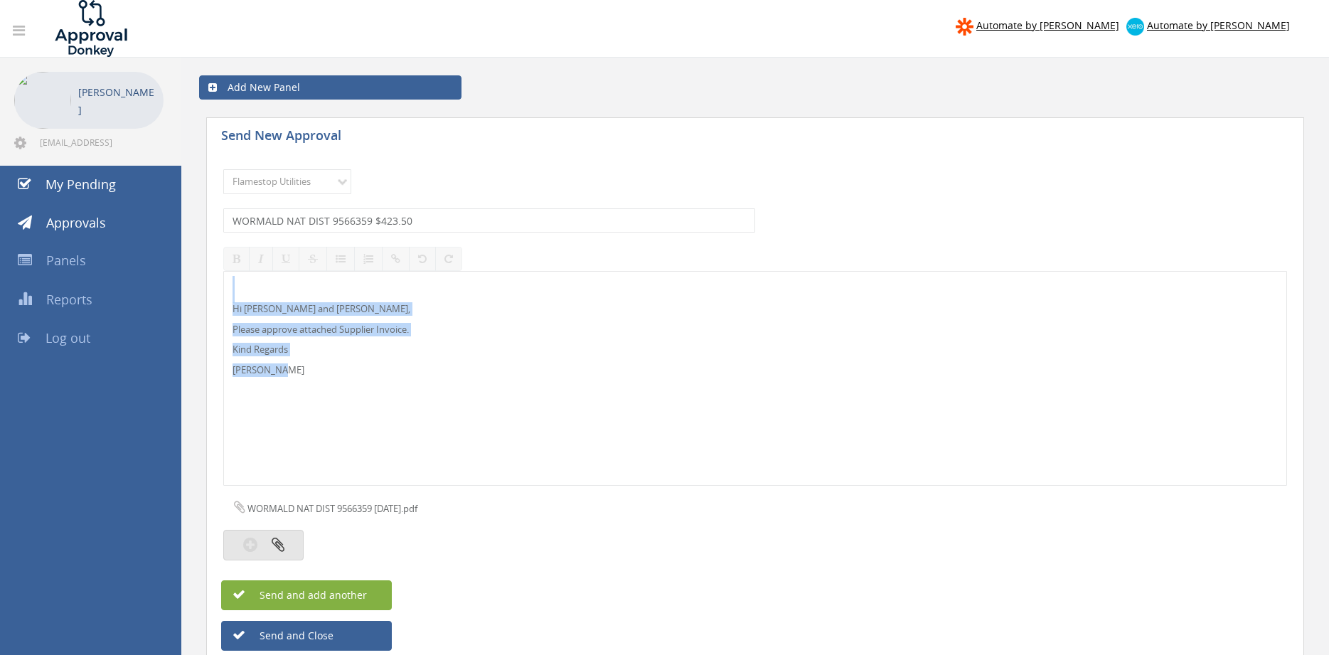 The image size is (1329, 655). What do you see at coordinates (69, 299) in the screenshot?
I see `span: Reports` at bounding box center [69, 299].